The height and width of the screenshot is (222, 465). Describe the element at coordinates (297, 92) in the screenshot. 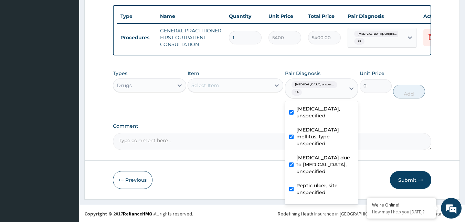

I see `span: + 4` at that location.